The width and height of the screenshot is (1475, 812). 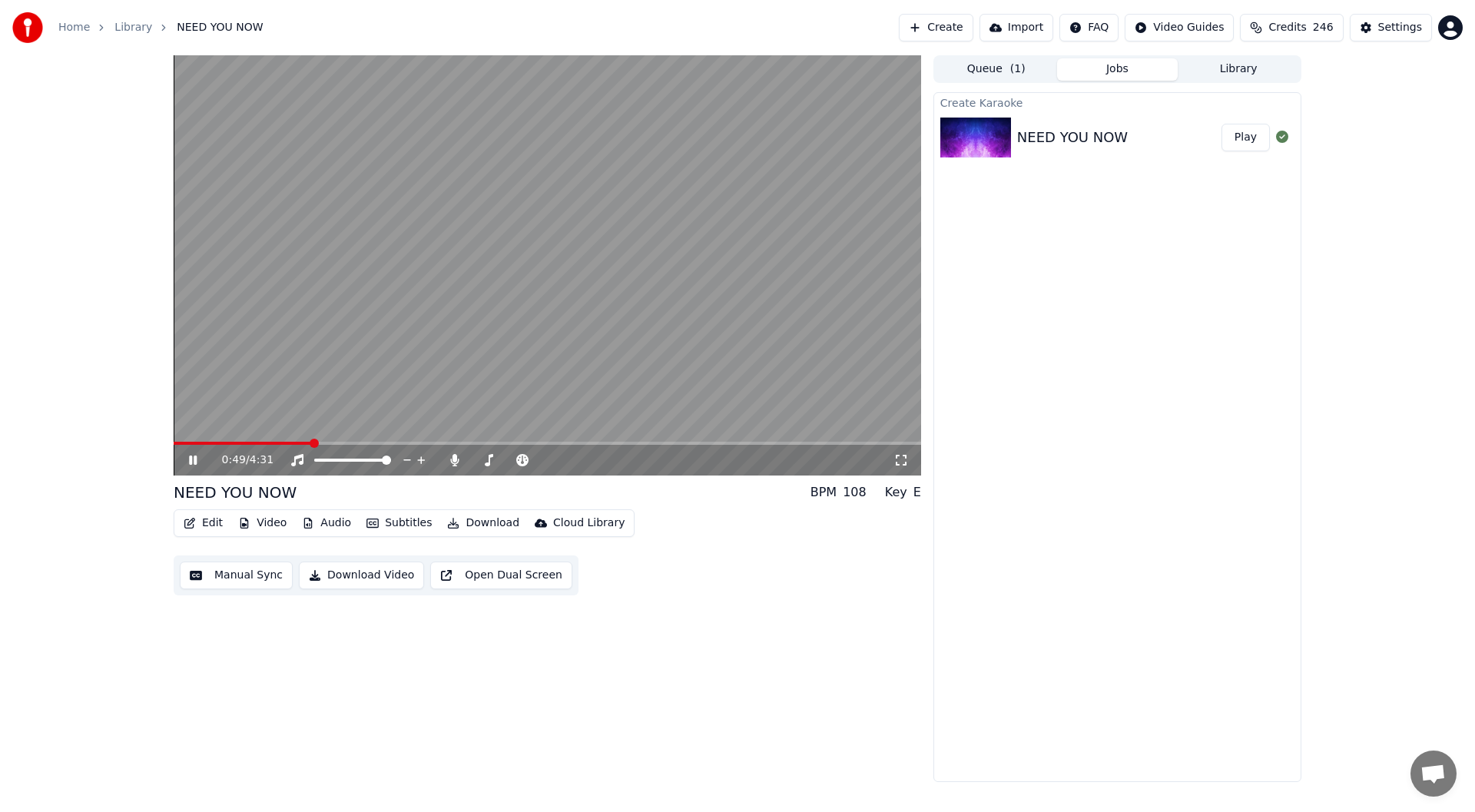 What do you see at coordinates (233, 460) in the screenshot?
I see `span: 0:49` at bounding box center [233, 460].